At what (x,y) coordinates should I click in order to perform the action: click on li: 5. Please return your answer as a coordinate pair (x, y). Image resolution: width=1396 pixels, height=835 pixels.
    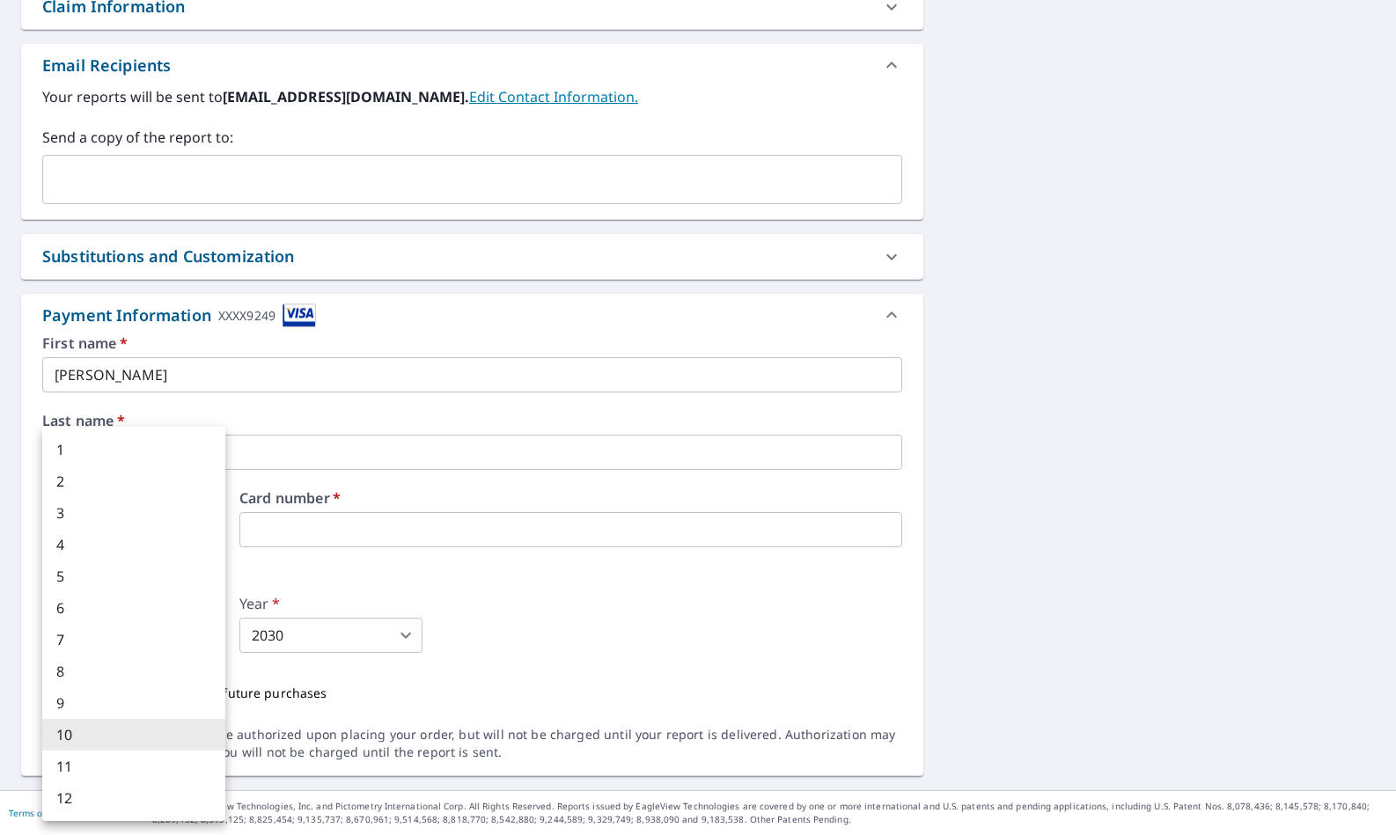
    Looking at the image, I should click on (134, 576).